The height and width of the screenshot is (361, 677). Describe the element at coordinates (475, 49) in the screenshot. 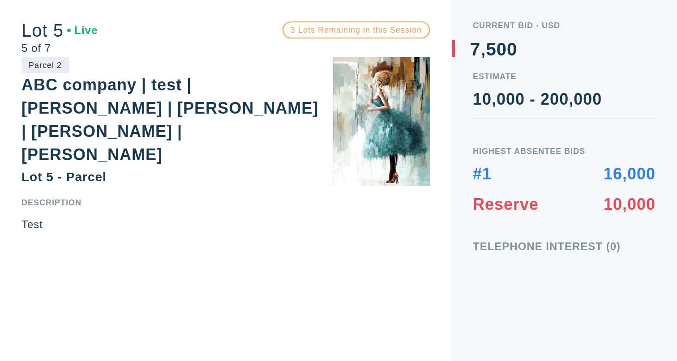

I see `div: 7` at that location.